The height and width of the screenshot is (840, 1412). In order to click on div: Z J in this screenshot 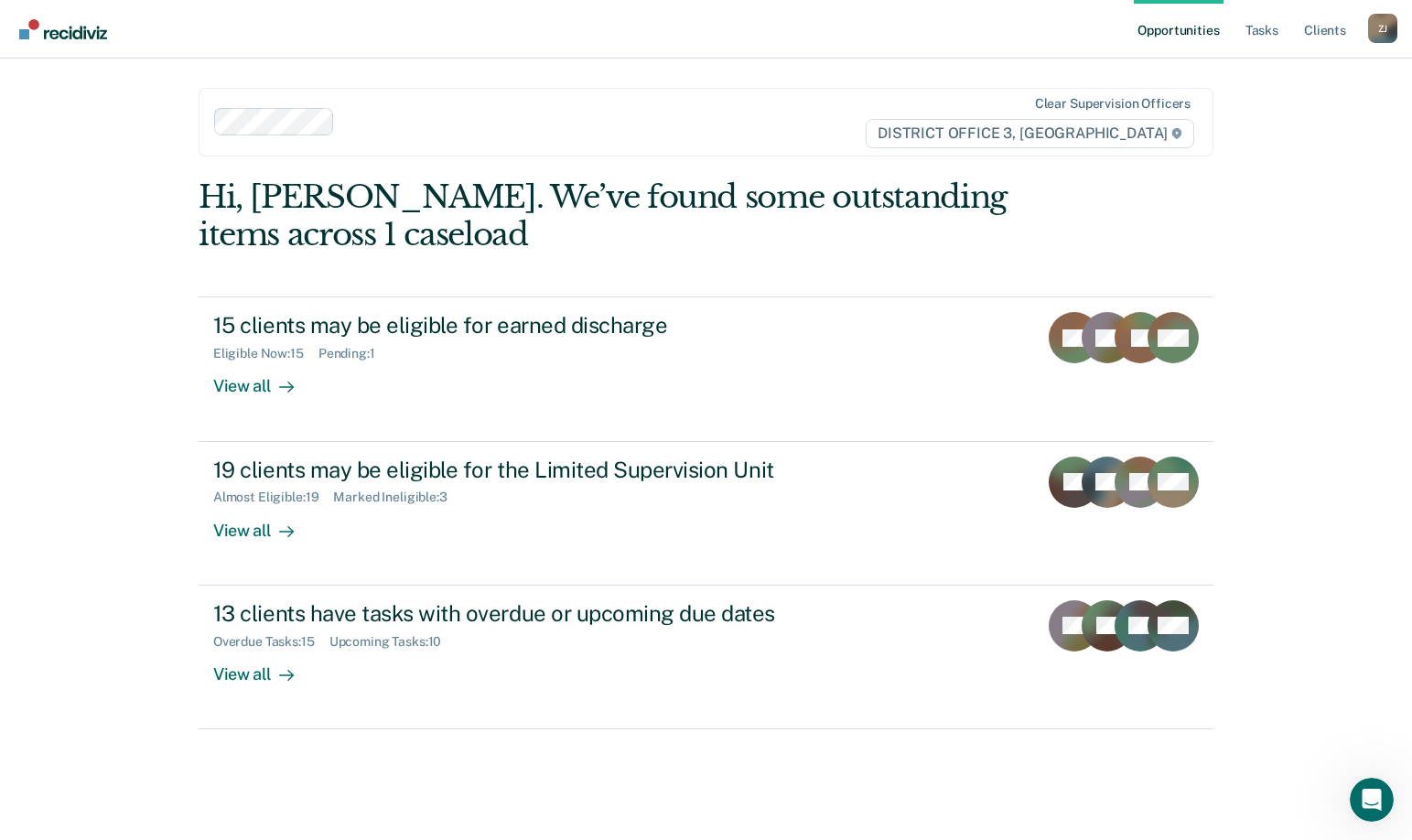, I will do `click(1383, 28)`.